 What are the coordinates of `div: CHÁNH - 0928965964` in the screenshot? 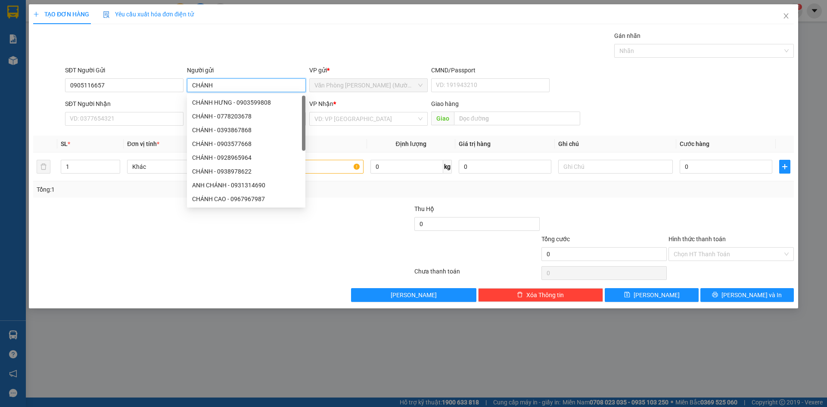 It's located at (246, 158).